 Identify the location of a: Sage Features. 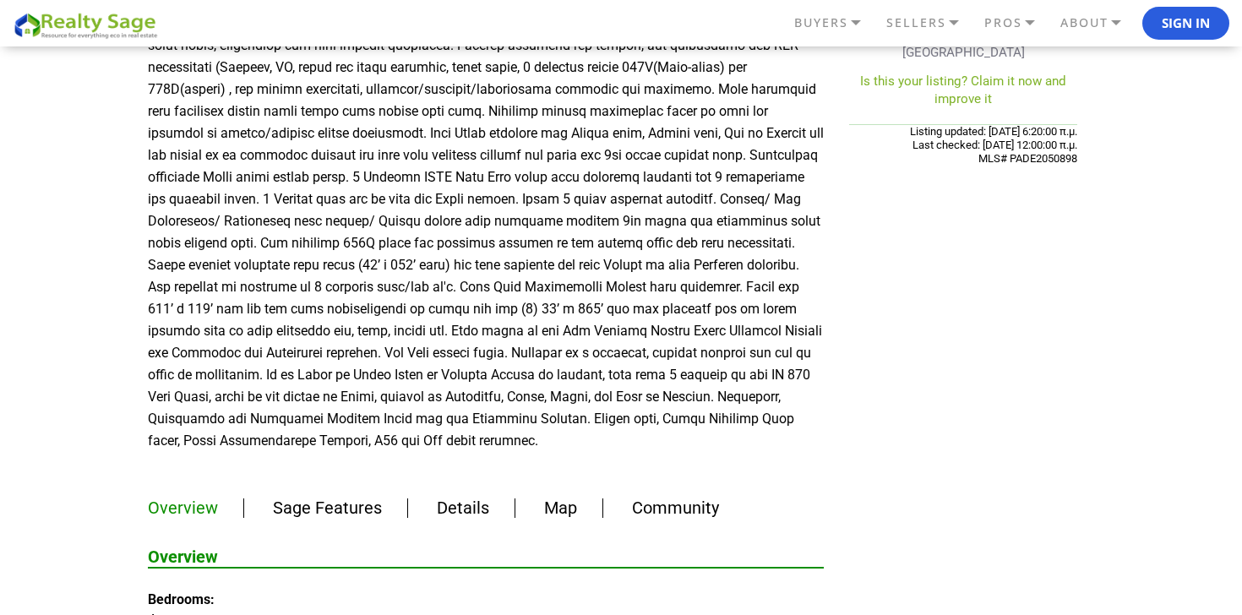
(327, 508).